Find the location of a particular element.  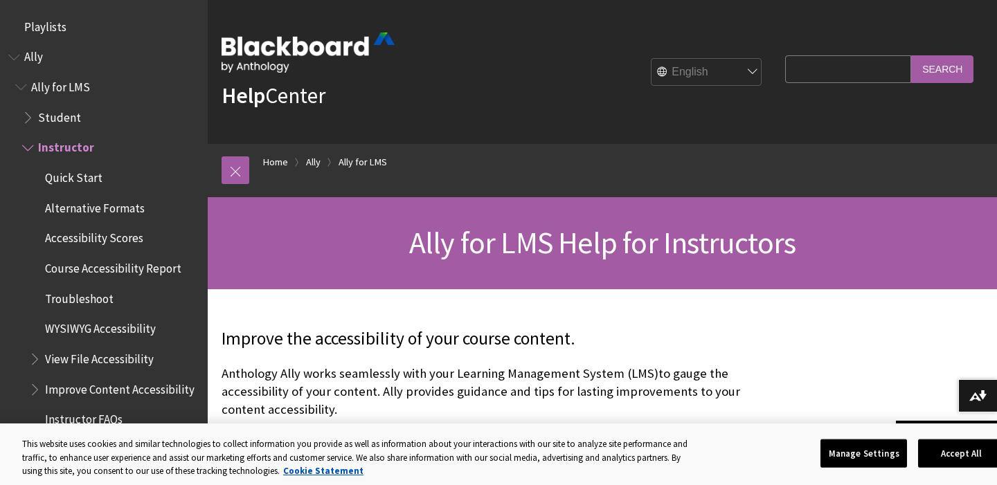

a: Back to top is located at coordinates (946, 433).